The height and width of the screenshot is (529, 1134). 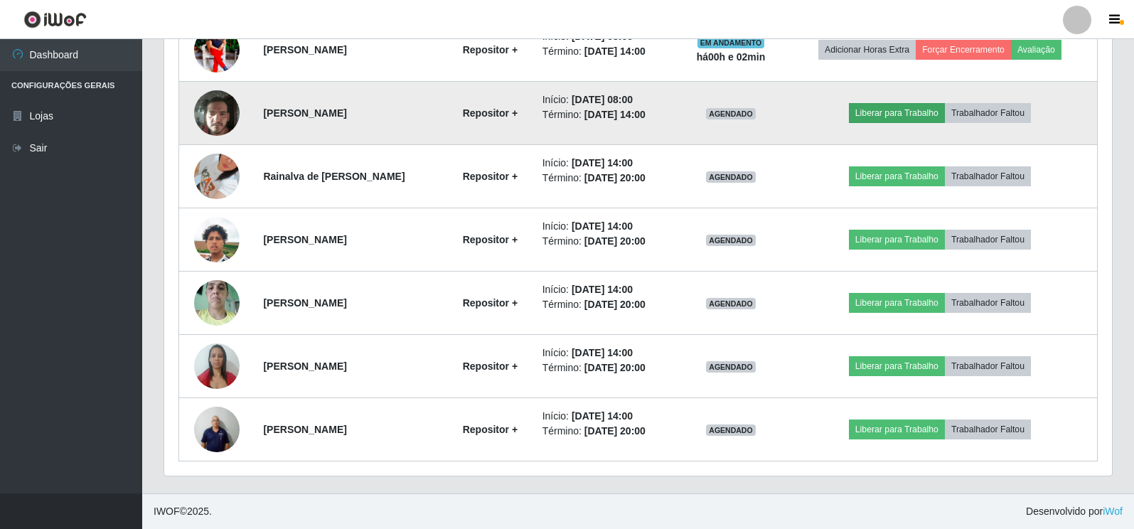 I want to click on span: Desenvolvido por, so click(x=1074, y=511).